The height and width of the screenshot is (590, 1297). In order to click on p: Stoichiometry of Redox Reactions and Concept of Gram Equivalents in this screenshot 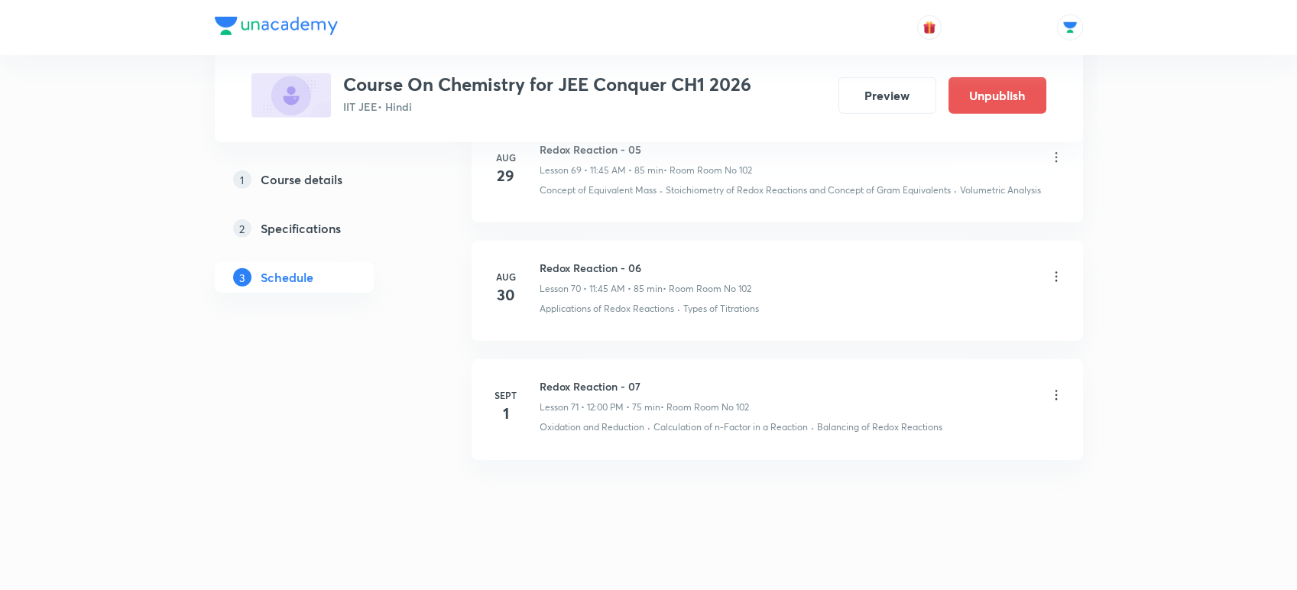, I will do `click(808, 190)`.